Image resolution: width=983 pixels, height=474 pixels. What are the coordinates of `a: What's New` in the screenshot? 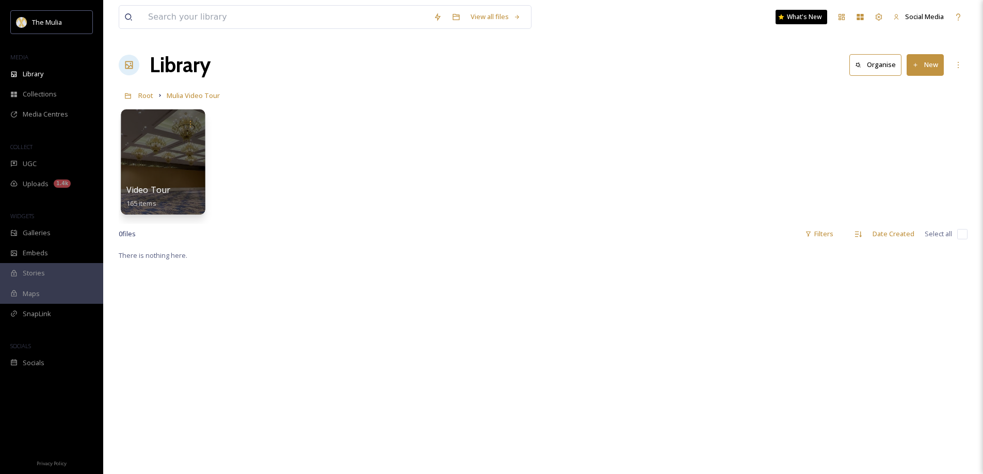 It's located at (801, 17).